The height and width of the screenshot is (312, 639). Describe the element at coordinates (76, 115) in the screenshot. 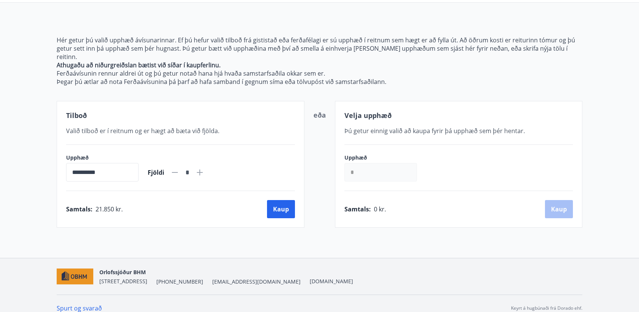

I see `span: Tilboð` at that location.